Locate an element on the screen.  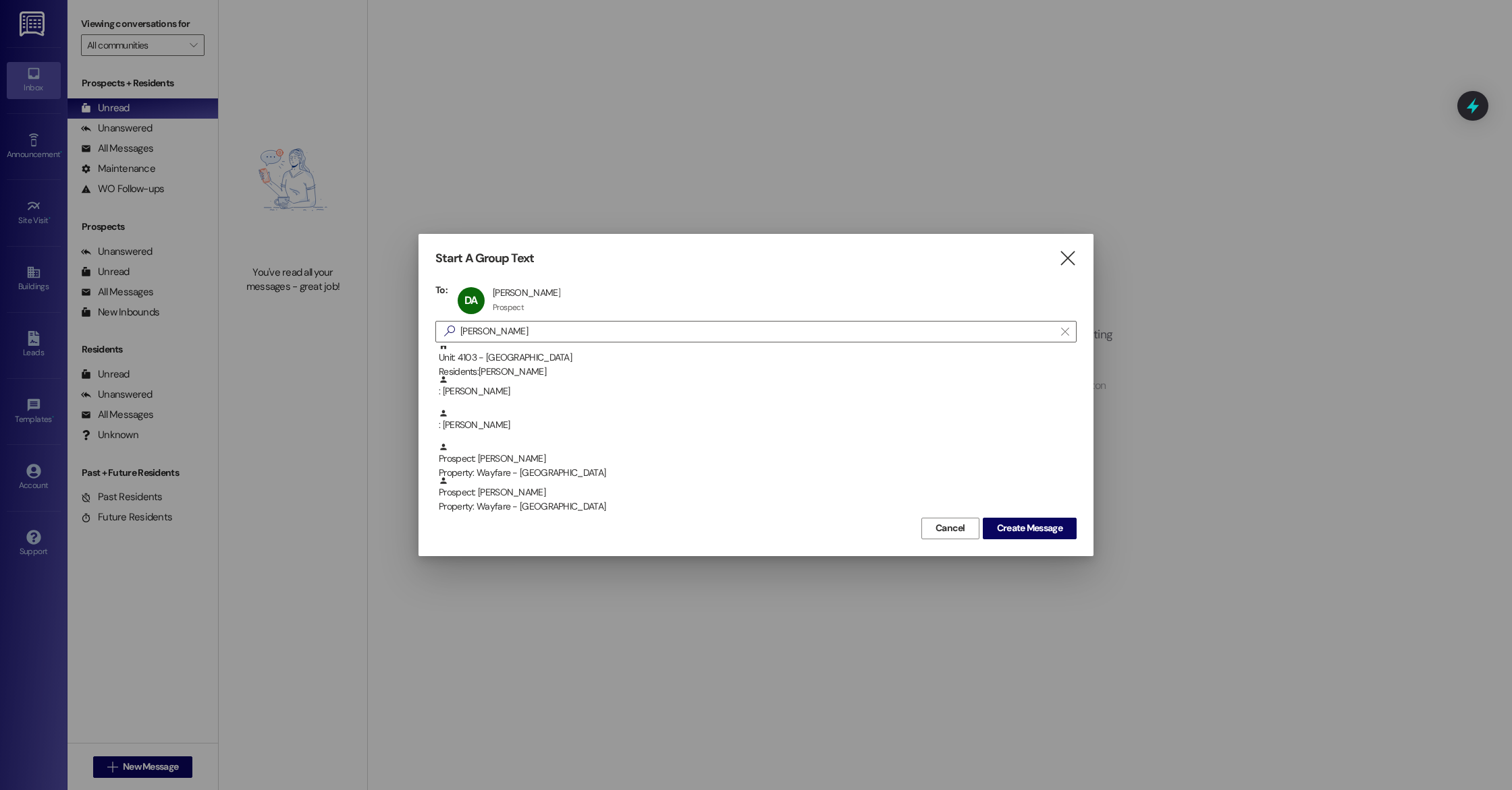
button: Clear text is located at coordinates (1065, 332).